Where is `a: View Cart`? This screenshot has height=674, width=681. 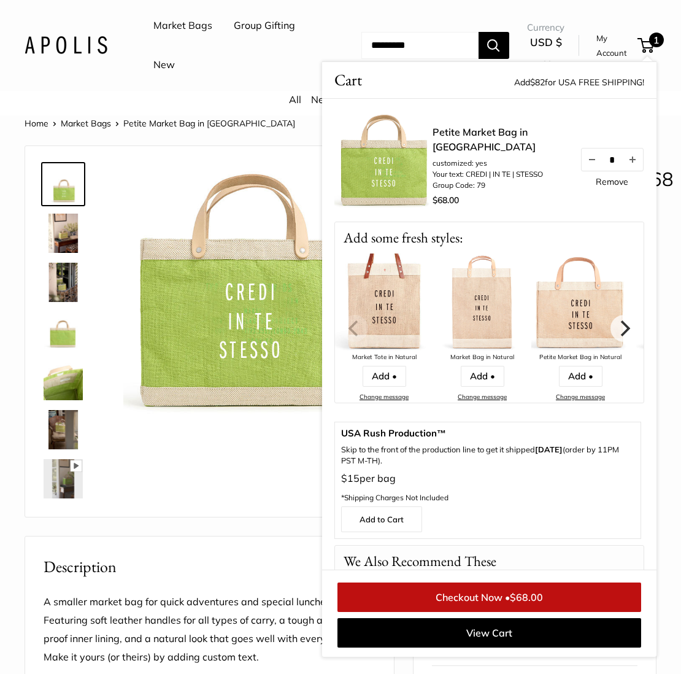
a: View Cart is located at coordinates (489, 632).